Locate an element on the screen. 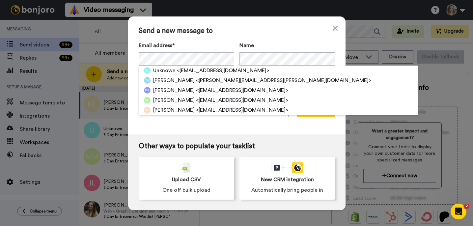 Image resolution: width=473 pixels, height=226 pixels. img: da.png is located at coordinates (147, 90).